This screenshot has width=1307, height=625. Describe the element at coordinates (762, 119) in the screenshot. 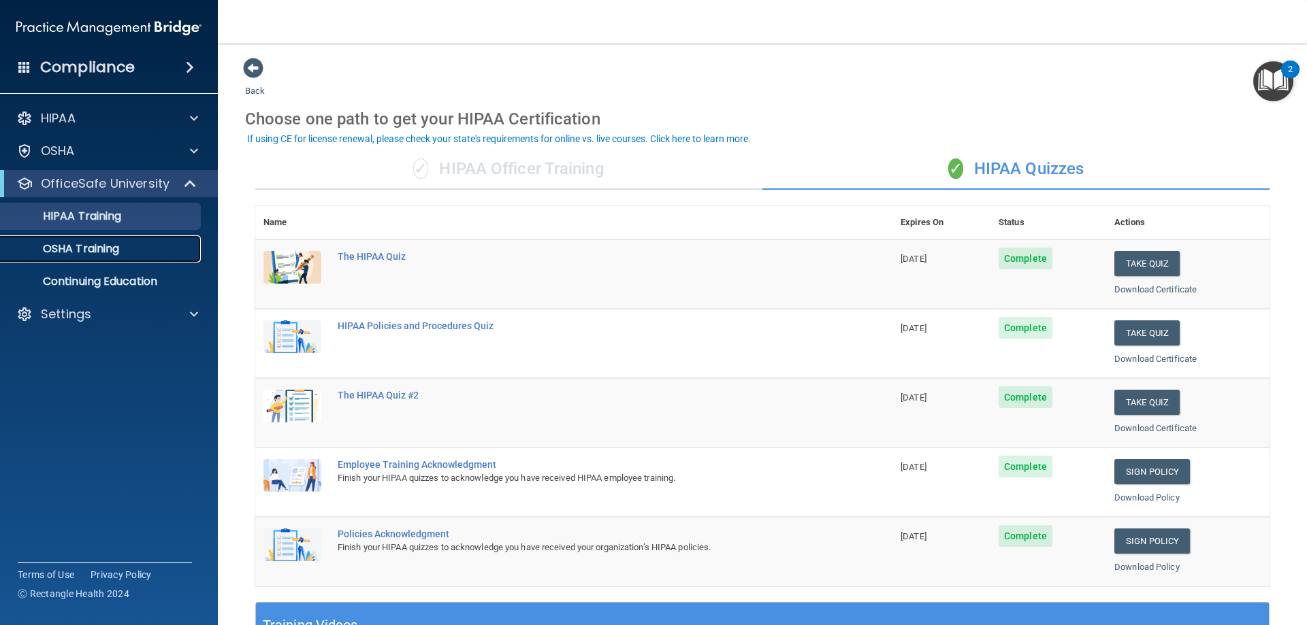

I see `div: Choose one path to get your HIPAA Certification` at that location.